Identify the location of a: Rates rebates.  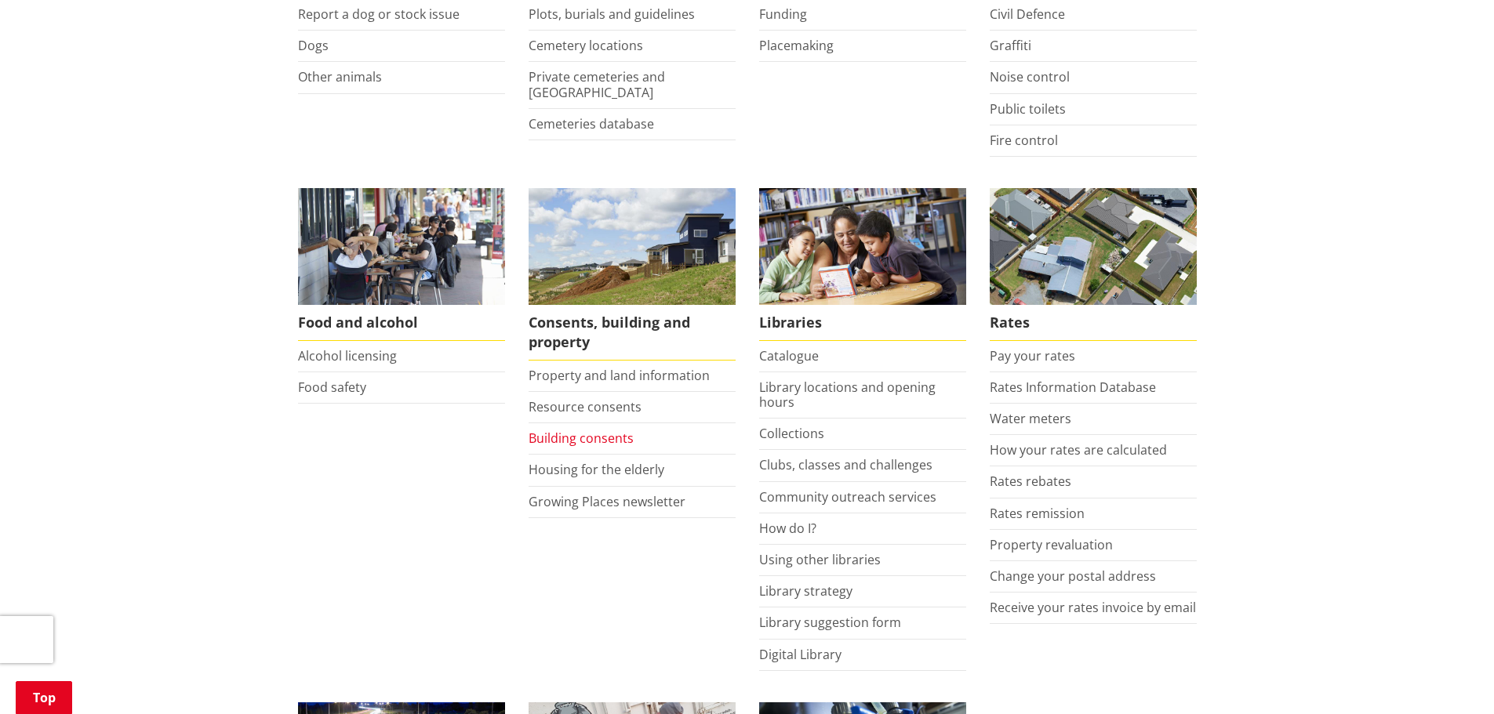
(1030, 482).